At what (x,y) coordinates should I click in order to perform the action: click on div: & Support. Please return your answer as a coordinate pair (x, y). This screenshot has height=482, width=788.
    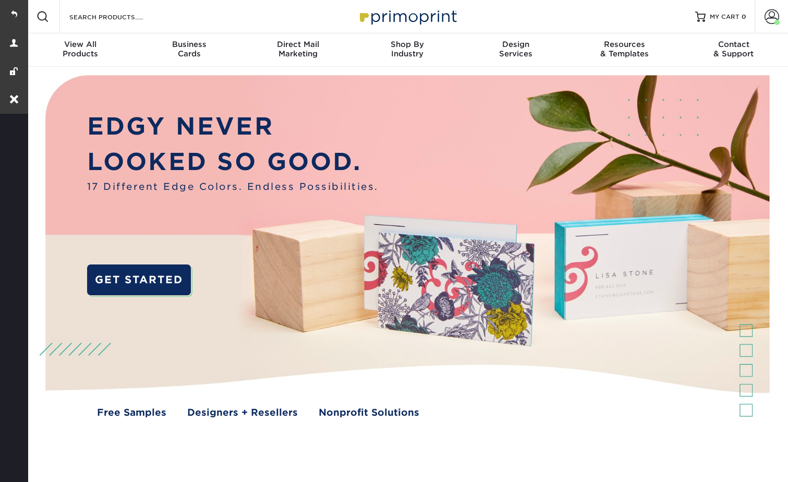
    Looking at the image, I should click on (734, 49).